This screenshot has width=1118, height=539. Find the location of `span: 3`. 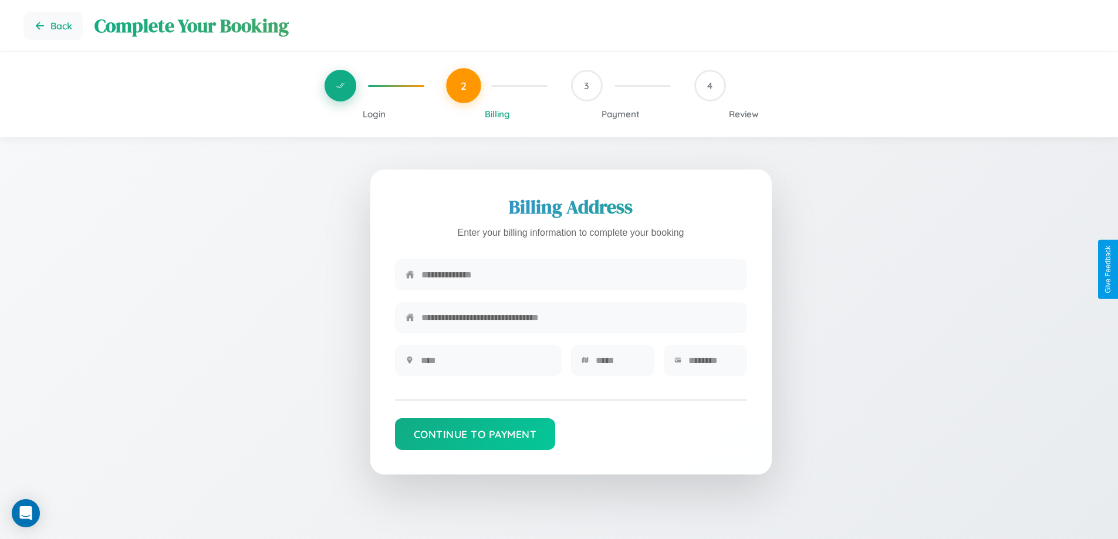

span: 3 is located at coordinates (586, 86).